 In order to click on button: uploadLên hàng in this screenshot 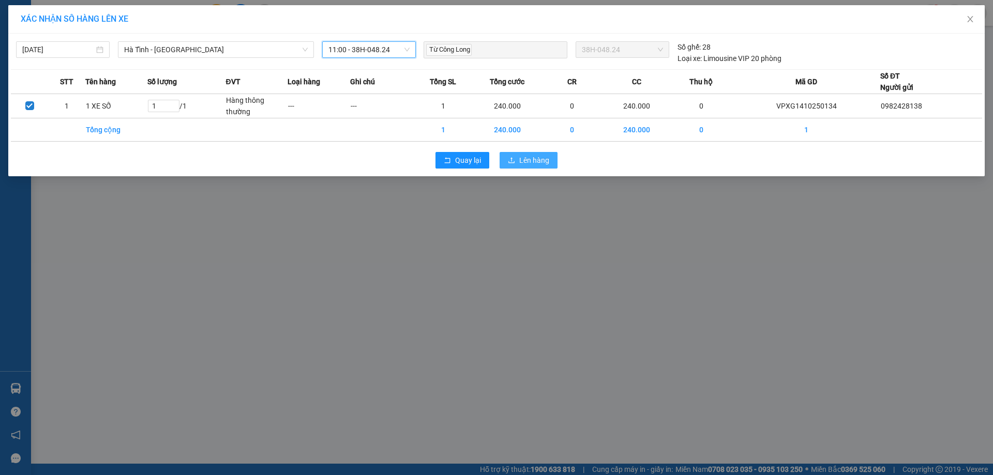, I will do `click(529, 160)`.